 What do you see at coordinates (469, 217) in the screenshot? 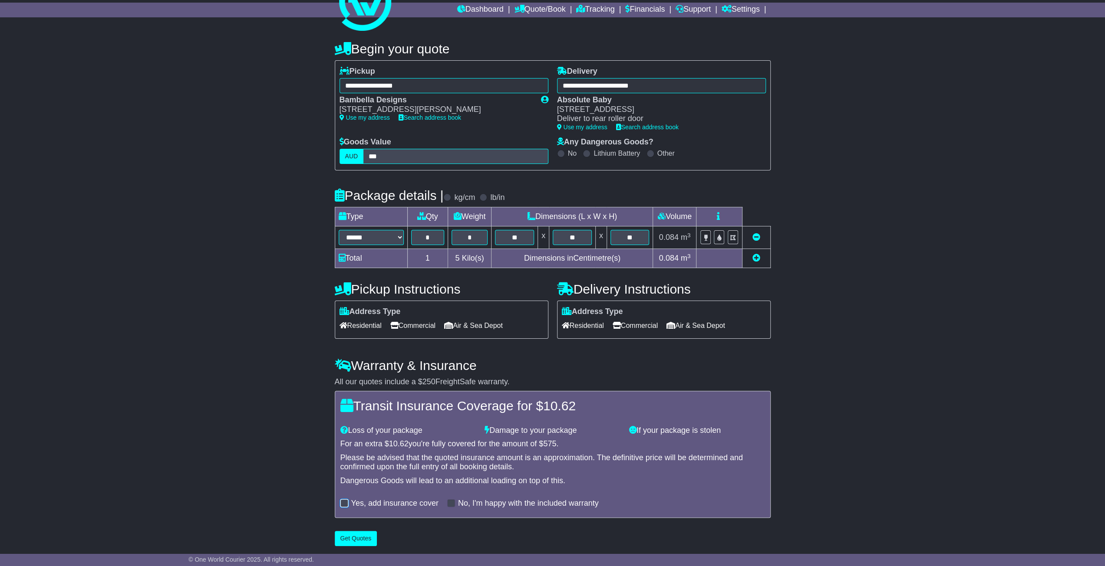
I see `td: Weight` at bounding box center [469, 217].